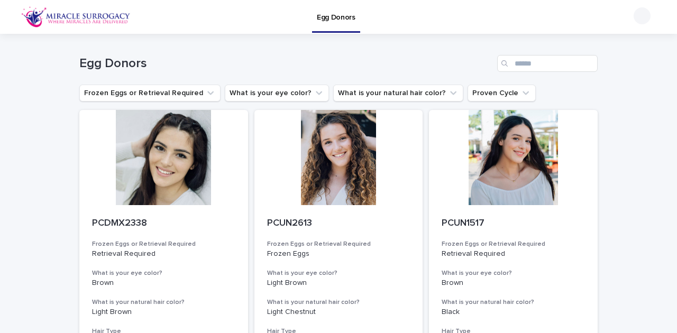 The image size is (677, 333). I want to click on p: Light Chestnut, so click(338, 312).